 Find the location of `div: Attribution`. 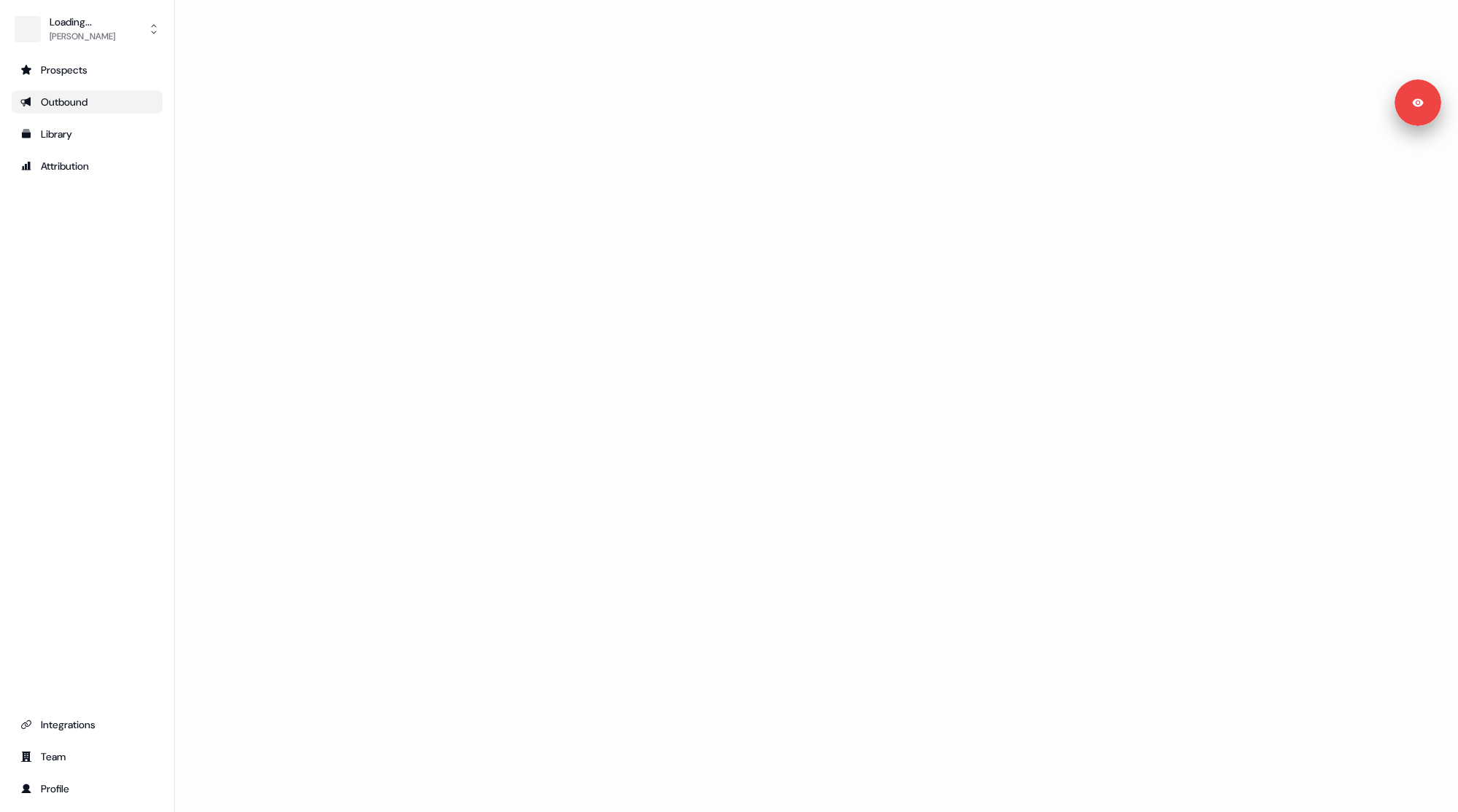

div: Attribution is located at coordinates (87, 166).